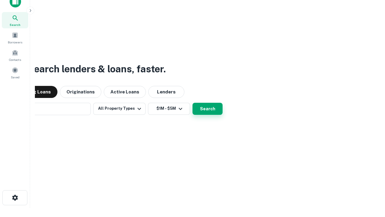  I want to click on a: Saved, so click(15, 72).